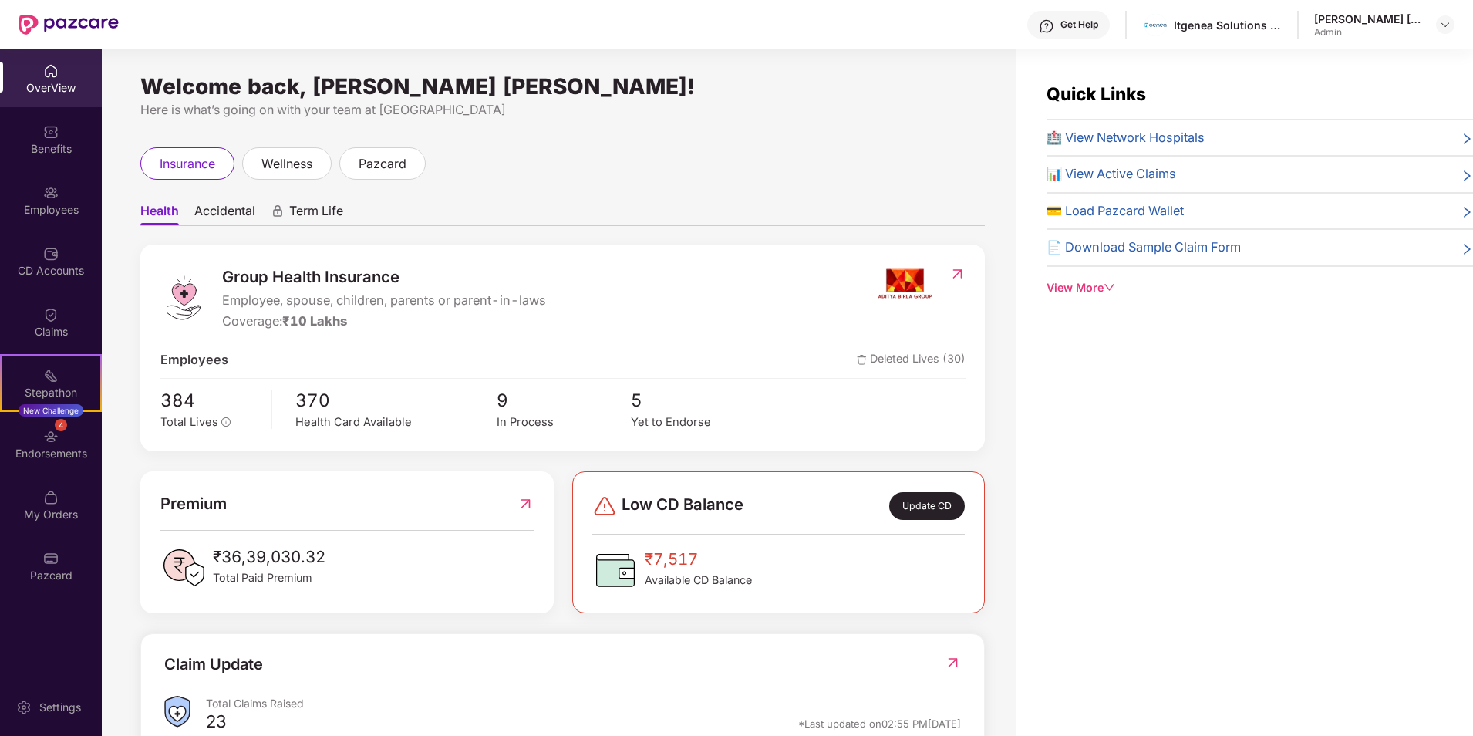 This screenshot has width=1473, height=736. Describe the element at coordinates (226, 422) in the screenshot. I see `span: info-circle` at that location.